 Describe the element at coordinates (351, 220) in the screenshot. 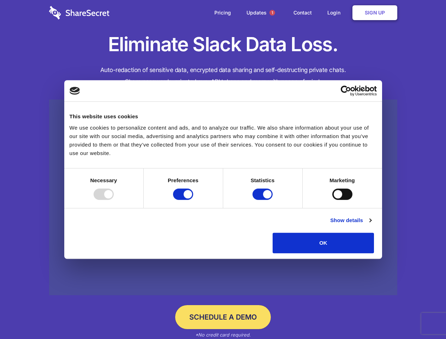

I see `a: Show details` at that location.